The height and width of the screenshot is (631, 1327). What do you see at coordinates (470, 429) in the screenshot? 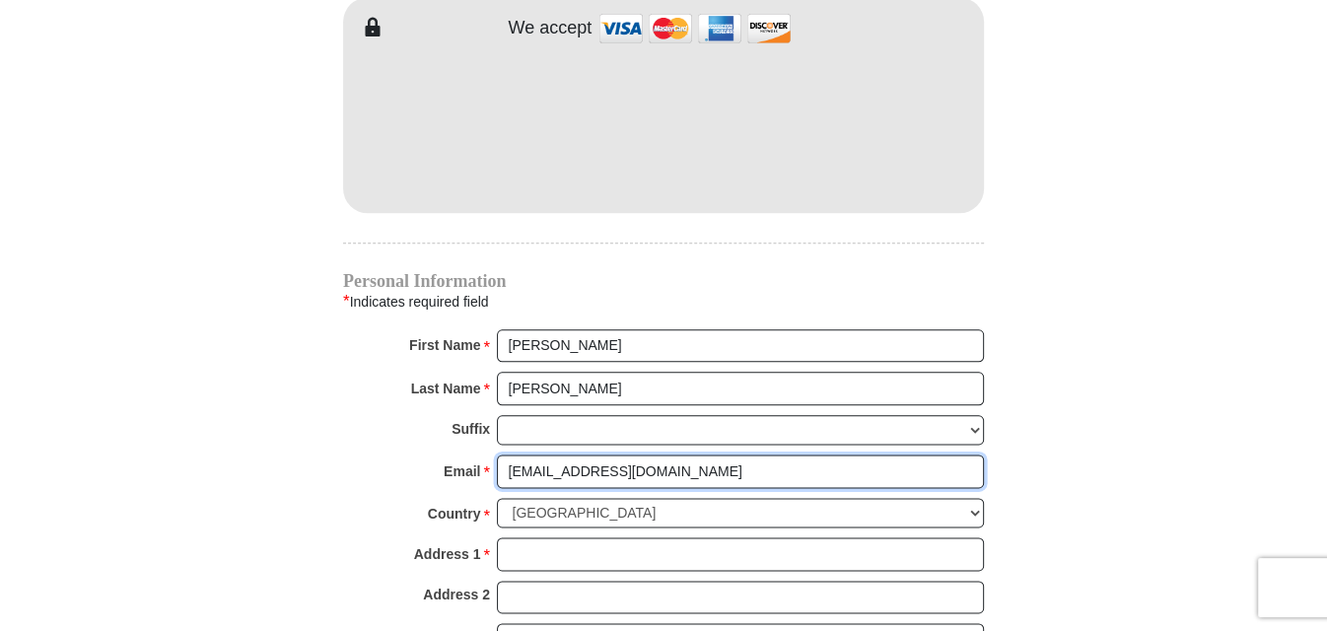
I see `strong: Suffix` at bounding box center [470, 429].